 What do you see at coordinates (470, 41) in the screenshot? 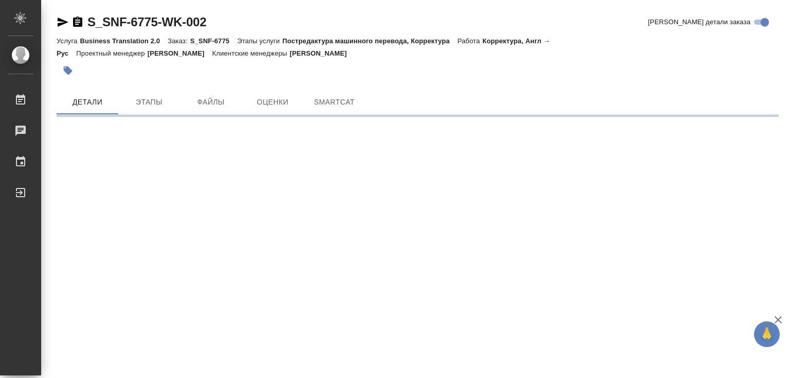
I see `p: Работа` at bounding box center [470, 41].